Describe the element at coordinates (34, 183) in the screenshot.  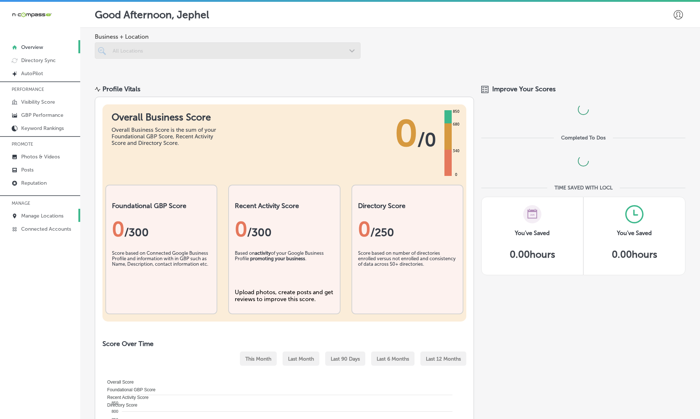
I see `p: Reputation` at that location.